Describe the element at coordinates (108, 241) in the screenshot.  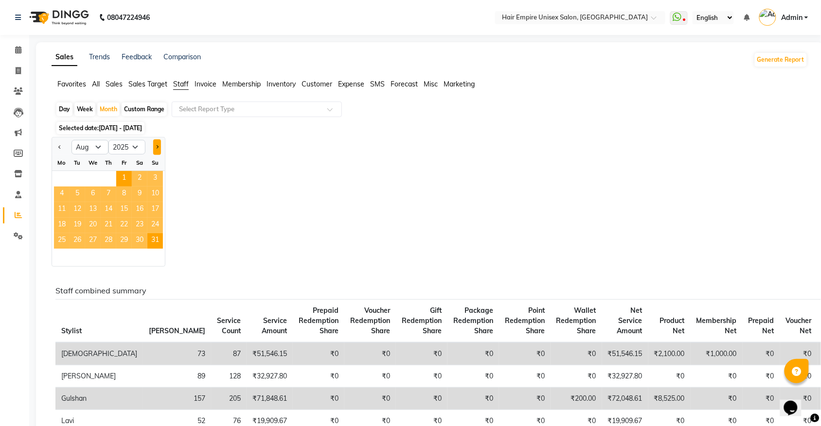
I see `div: Thursday, August 28, 2025` at that location.